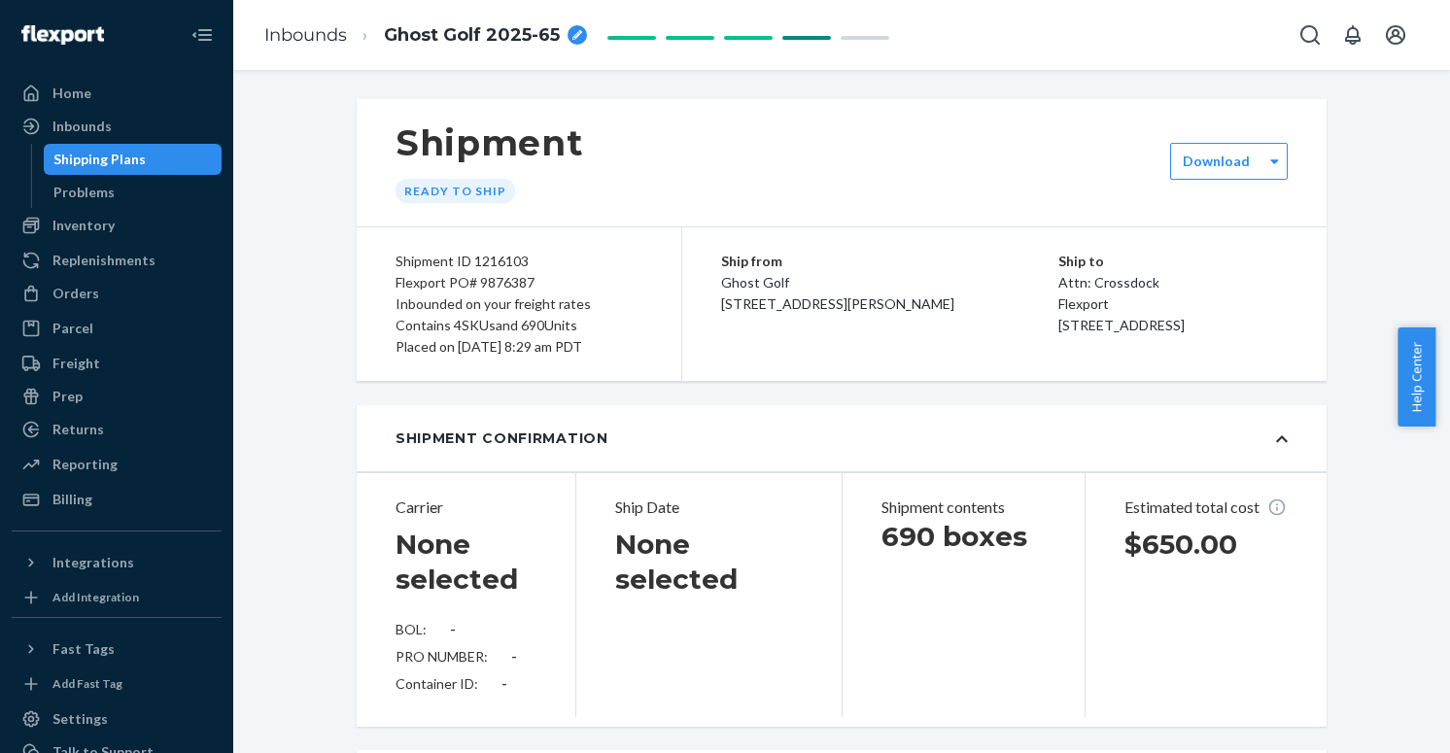 This screenshot has width=1450, height=753. What do you see at coordinates (117, 363) in the screenshot?
I see `a: Freight` at bounding box center [117, 363].